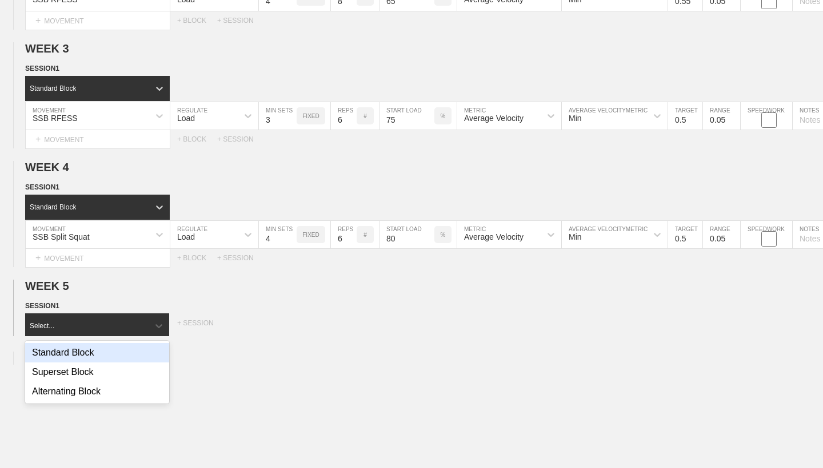 The width and height of the screenshot is (823, 468). I want to click on div: SSB Split Squat, so click(61, 237).